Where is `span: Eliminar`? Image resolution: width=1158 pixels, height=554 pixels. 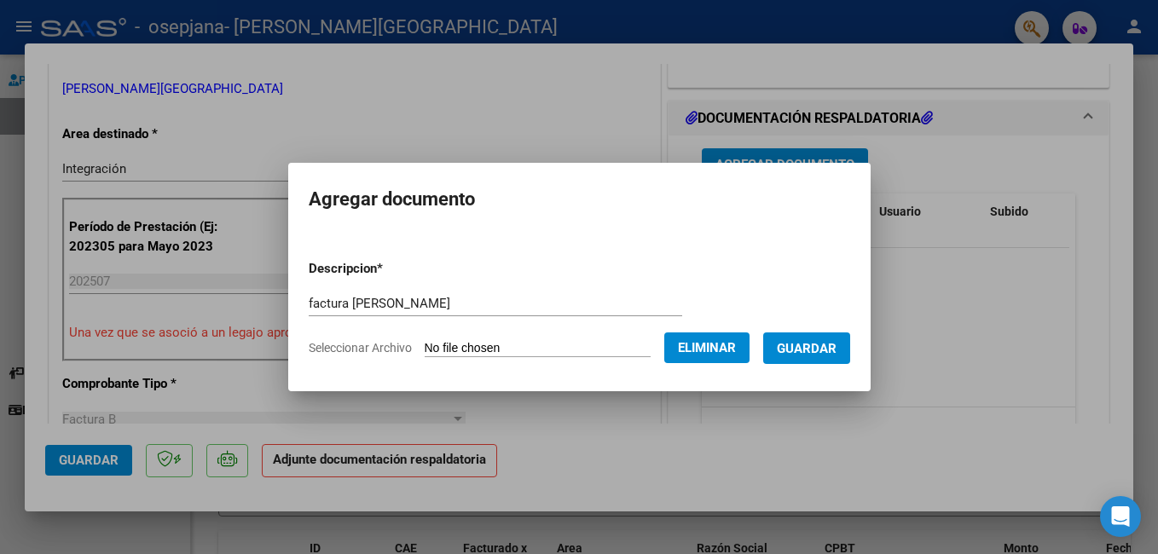 span: Eliminar is located at coordinates (707, 348).